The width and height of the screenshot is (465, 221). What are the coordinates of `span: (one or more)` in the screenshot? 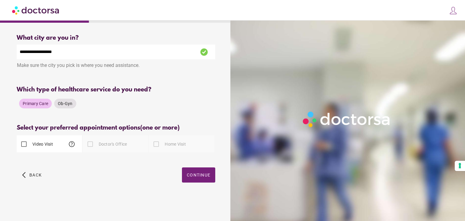 It's located at (160, 128).